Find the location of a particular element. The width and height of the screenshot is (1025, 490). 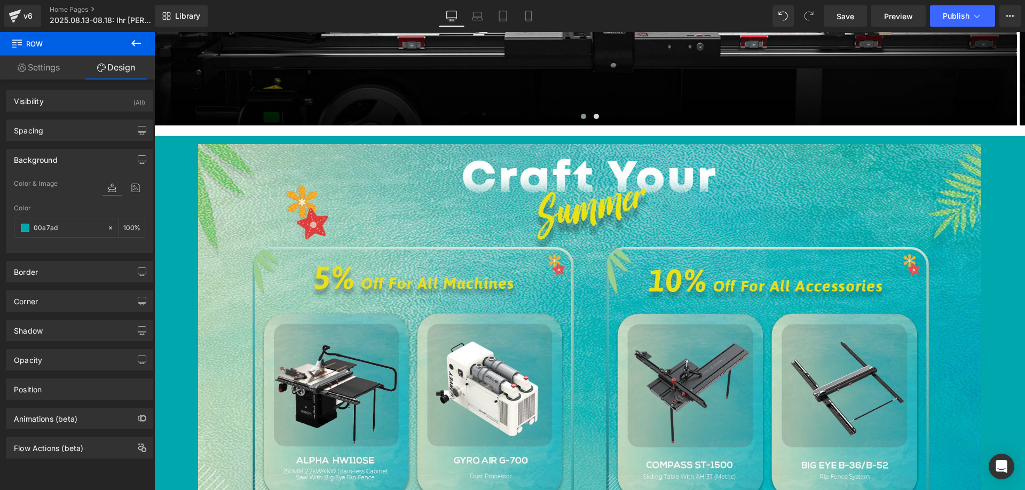

span: Preview is located at coordinates (898, 16).